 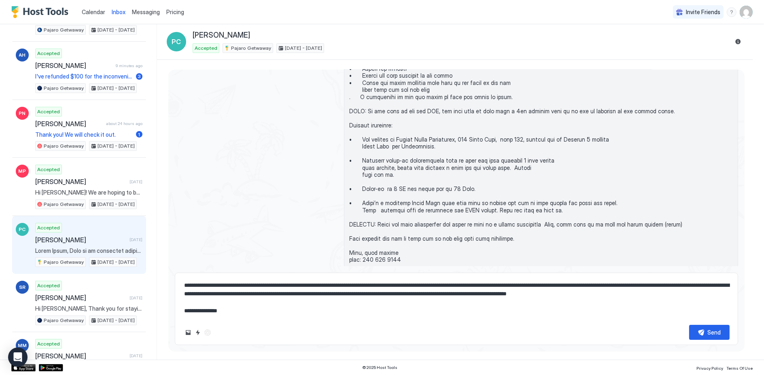 What do you see at coordinates (379, 367) in the screenshot?
I see `span: © 2025 Host Tools` at bounding box center [379, 367].